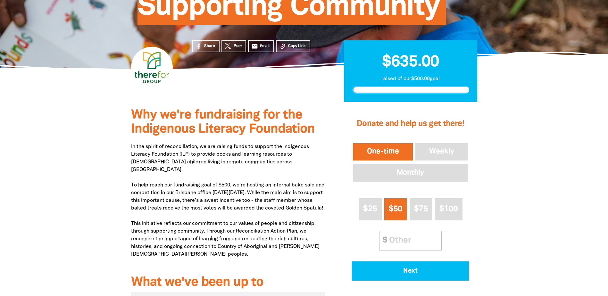 This screenshot has height=296, width=608. What do you see at coordinates (448, 209) in the screenshot?
I see `span: $100` at bounding box center [448, 209].